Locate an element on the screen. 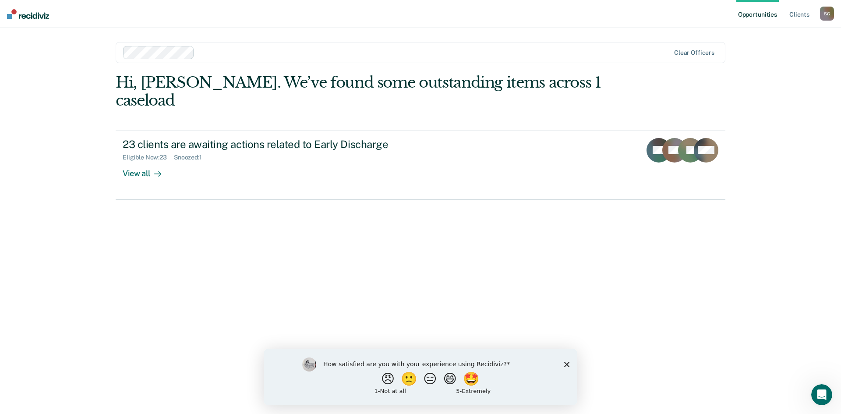 The height and width of the screenshot is (414, 841). button: SG is located at coordinates (827, 14).